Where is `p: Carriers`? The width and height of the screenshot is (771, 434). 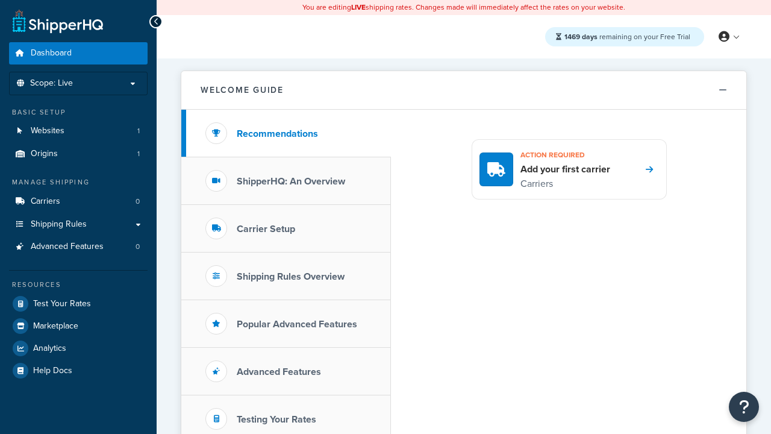 p: Carriers is located at coordinates (565, 184).